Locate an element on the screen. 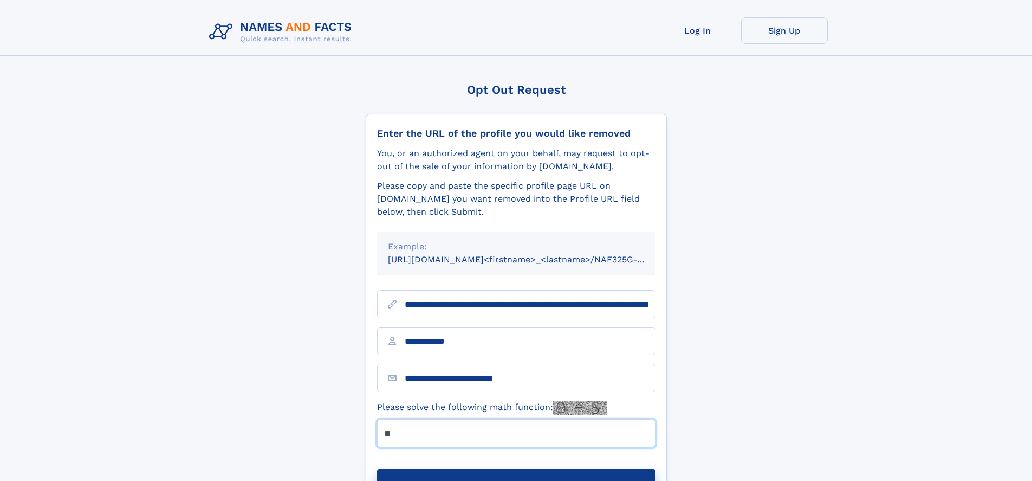 The image size is (1032, 481). a: Sign Up is located at coordinates (785, 30).